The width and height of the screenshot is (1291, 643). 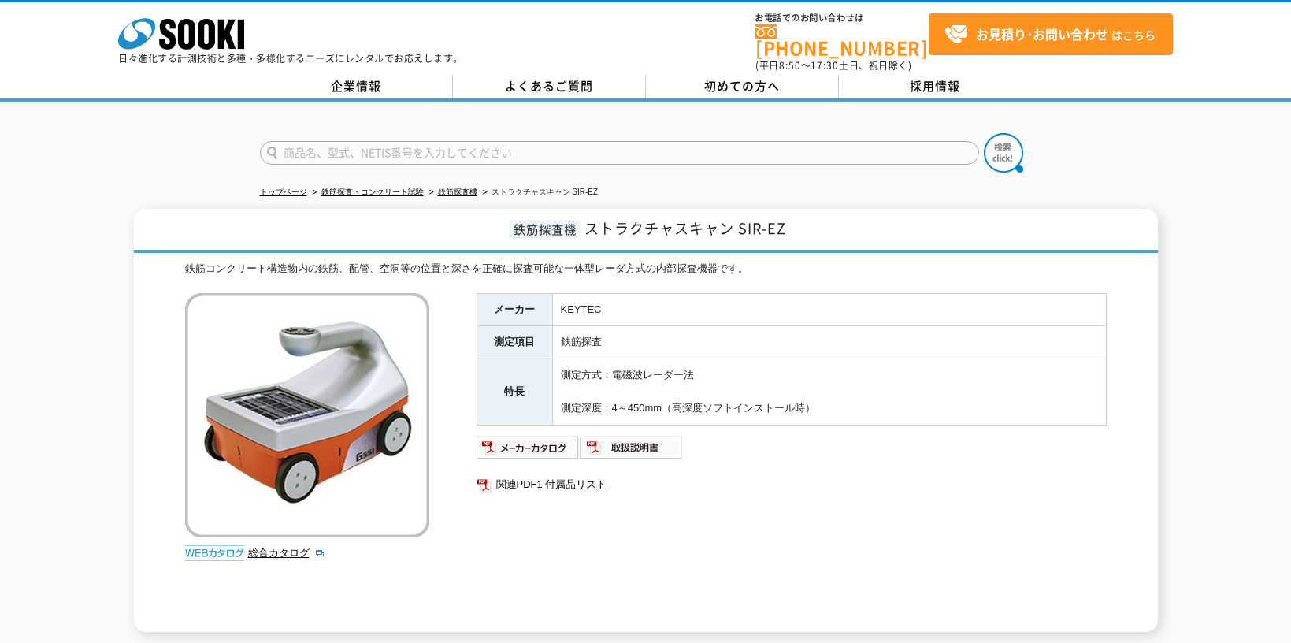 I want to click on span: 初めての方へ, so click(x=742, y=86).